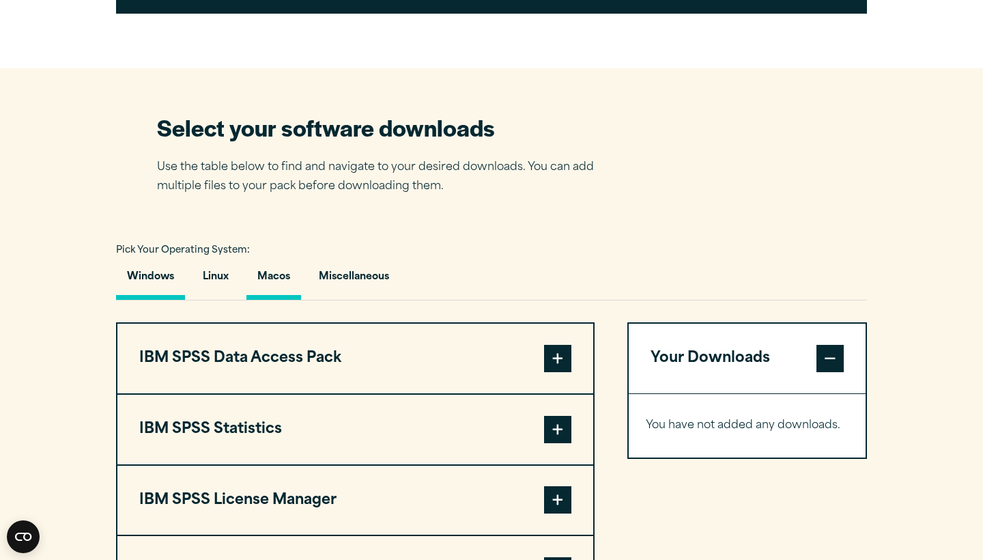  I want to click on button: Your Downloads, so click(747, 358).